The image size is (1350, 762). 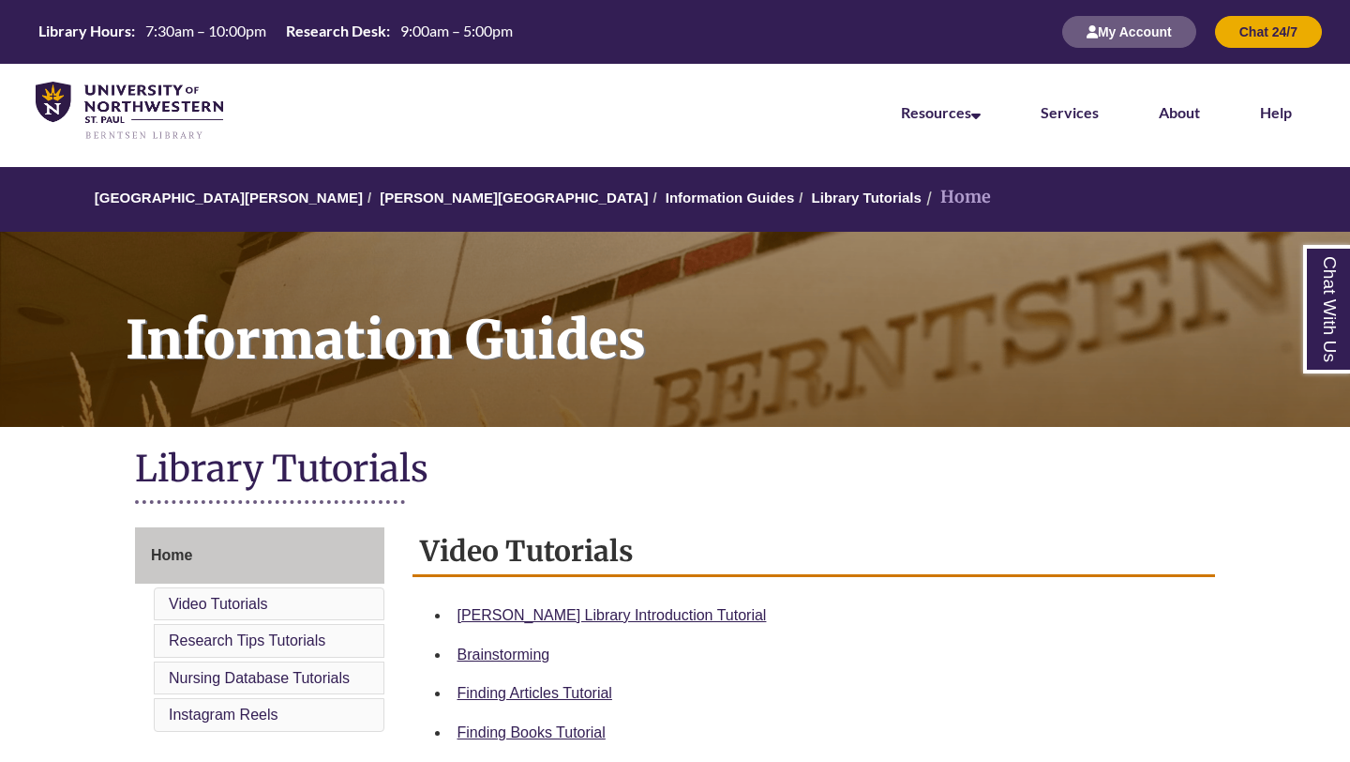 I want to click on table: Hours Today, so click(x=276, y=31).